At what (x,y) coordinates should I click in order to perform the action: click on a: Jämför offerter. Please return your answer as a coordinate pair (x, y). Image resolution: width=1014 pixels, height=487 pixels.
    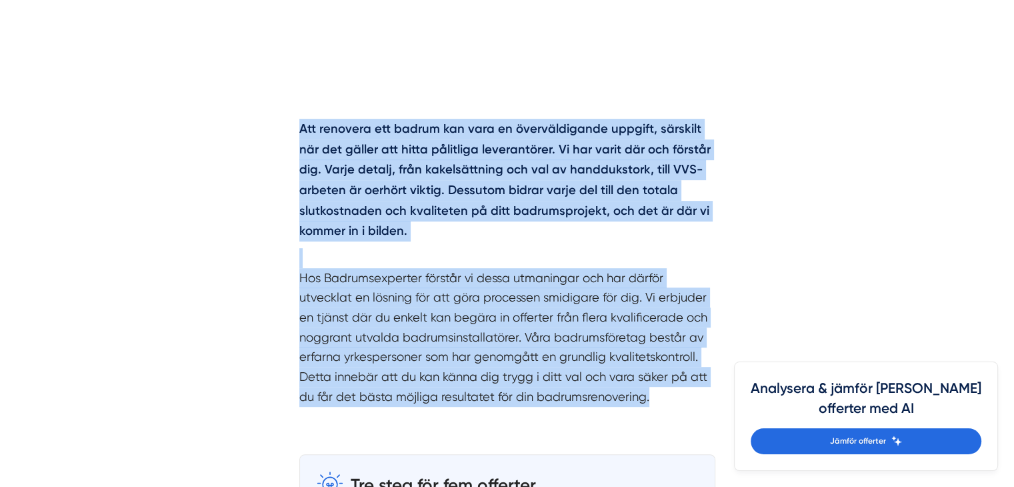
    Looking at the image, I should click on (866, 441).